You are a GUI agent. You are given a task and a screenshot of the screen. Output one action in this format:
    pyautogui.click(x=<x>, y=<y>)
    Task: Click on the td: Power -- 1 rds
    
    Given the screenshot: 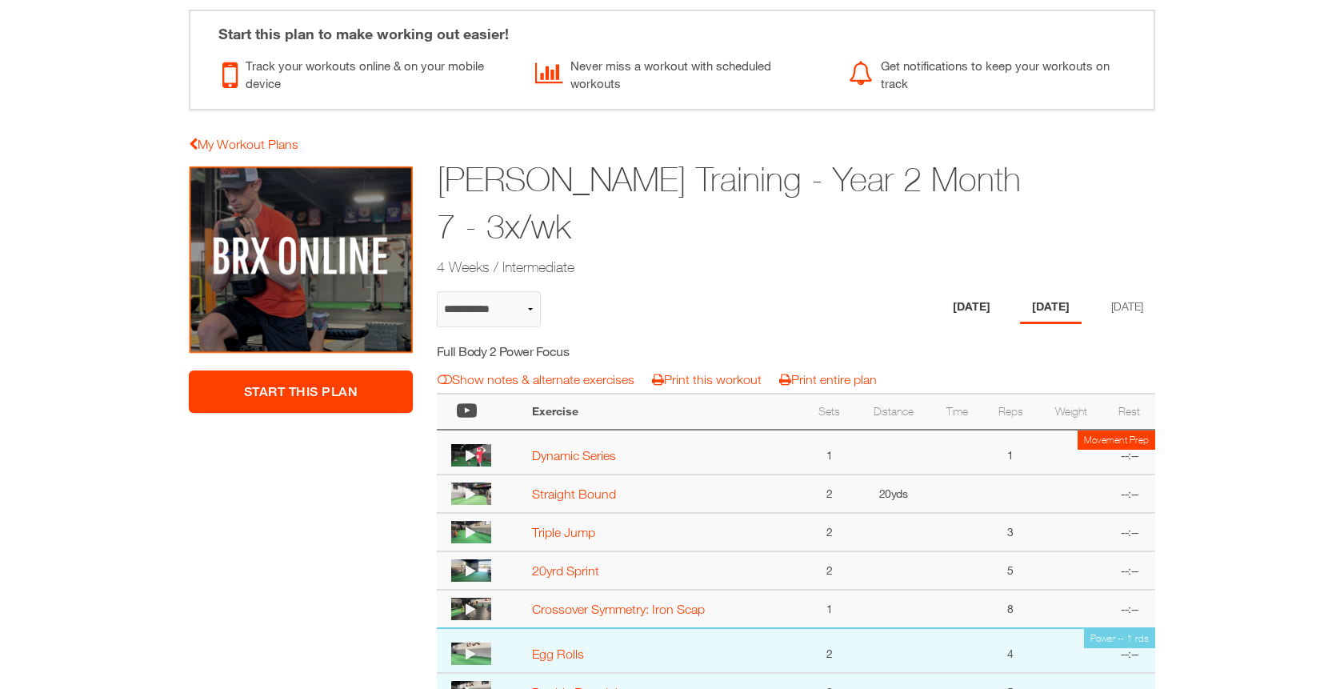 What is the action you would take?
    pyautogui.click(x=1120, y=638)
    